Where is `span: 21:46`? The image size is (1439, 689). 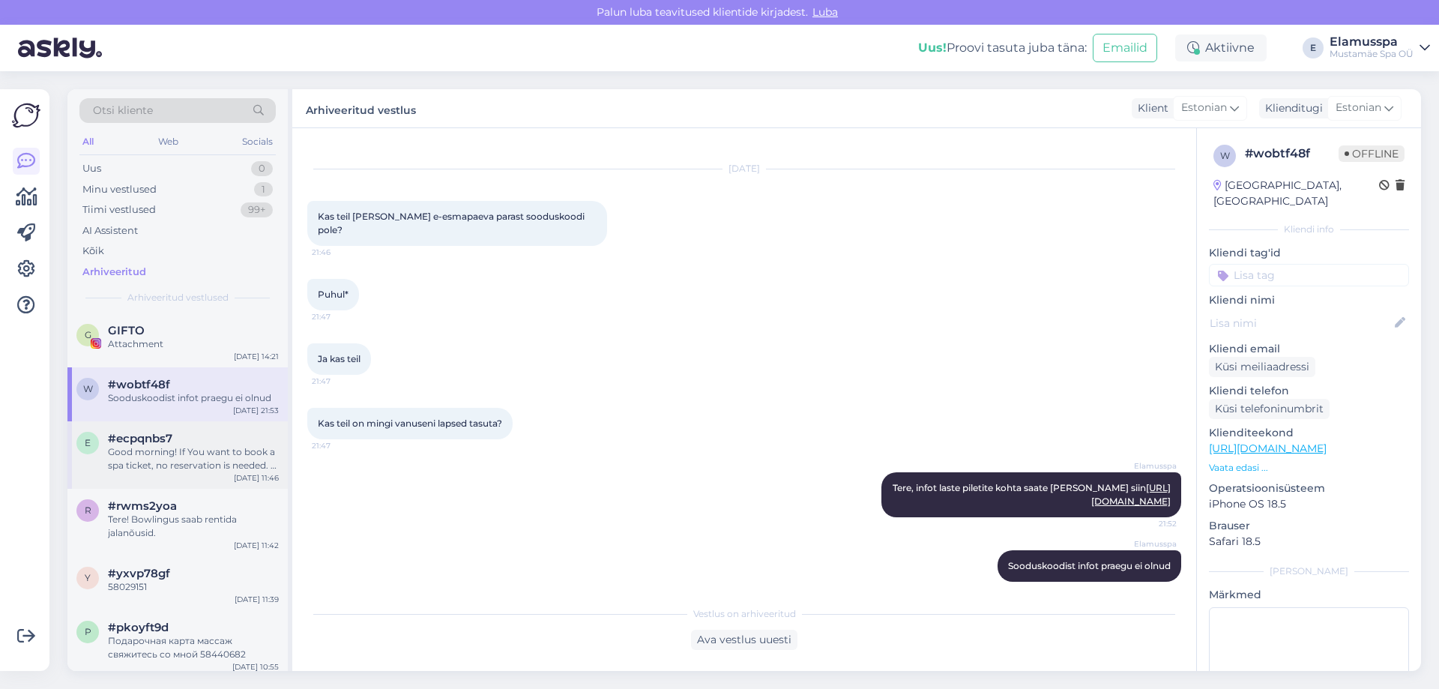 span: 21:46 is located at coordinates (340, 252).